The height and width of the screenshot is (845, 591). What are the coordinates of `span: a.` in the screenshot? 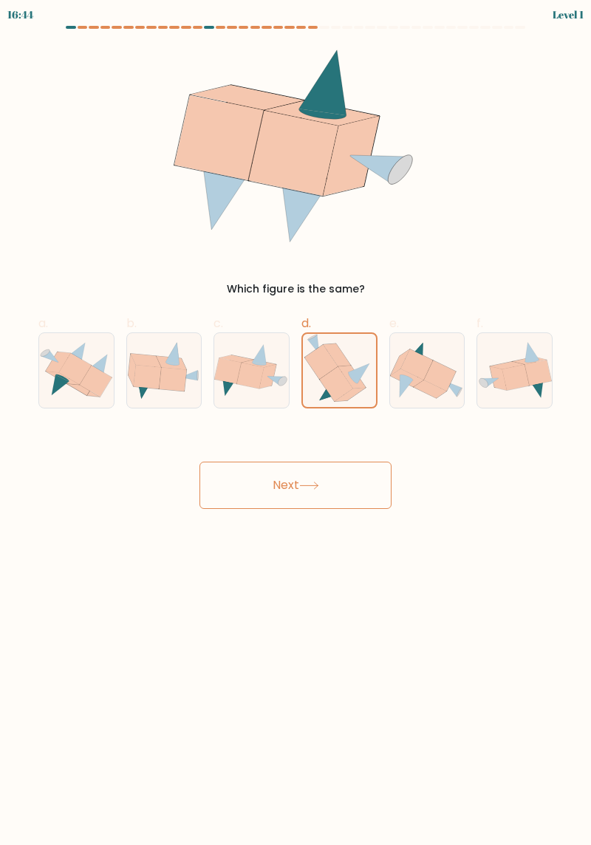 It's located at (43, 323).